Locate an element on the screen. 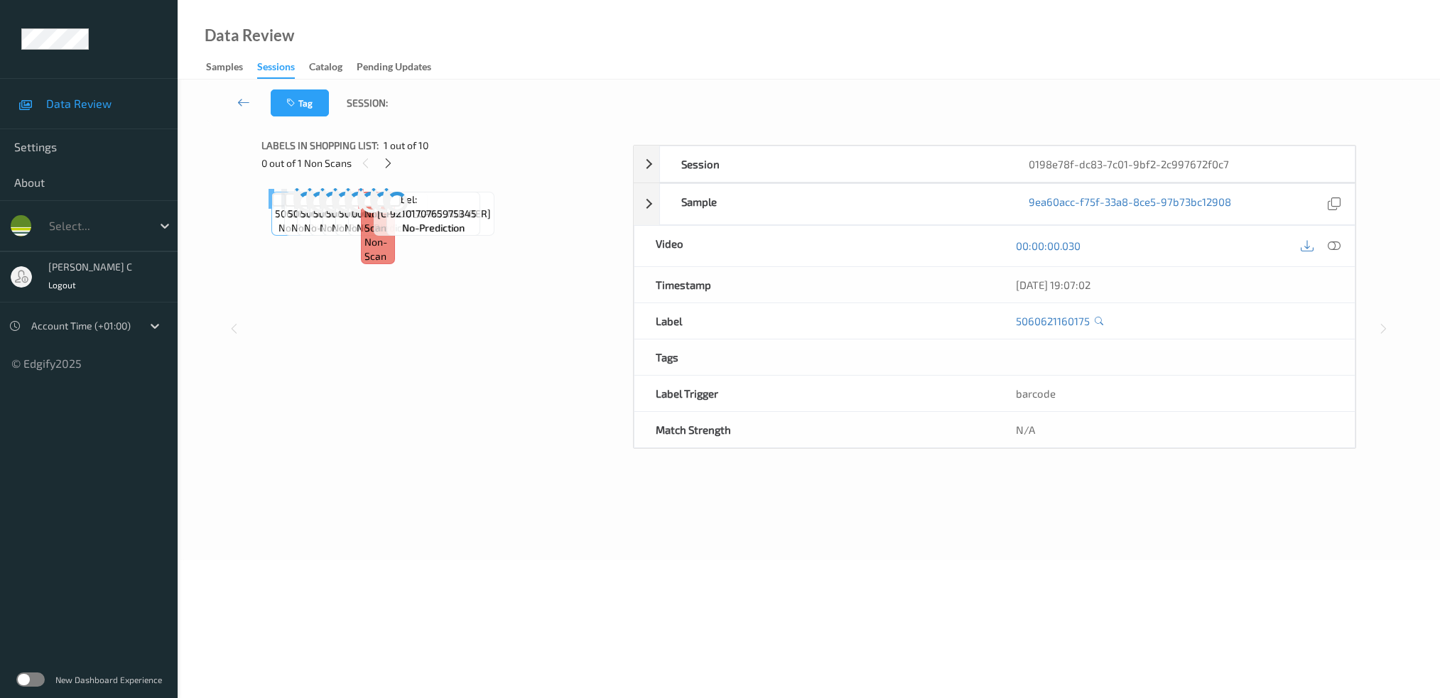  a: 9ea60acc-f75f-33a8-8ce5-97b73bc12908 is located at coordinates (1129, 204).